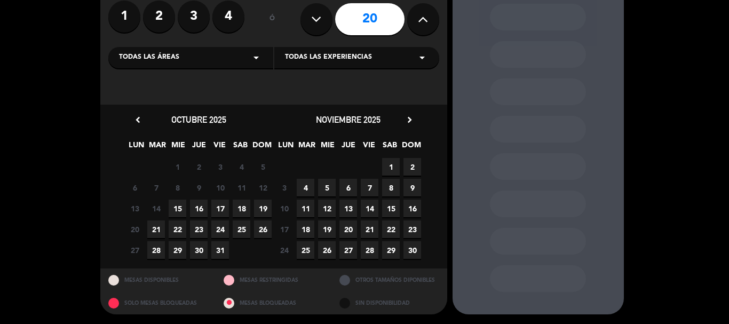 This screenshot has width=729, height=324. What do you see at coordinates (410, 120) in the screenshot?
I see `i: chevron_right` at bounding box center [410, 120].